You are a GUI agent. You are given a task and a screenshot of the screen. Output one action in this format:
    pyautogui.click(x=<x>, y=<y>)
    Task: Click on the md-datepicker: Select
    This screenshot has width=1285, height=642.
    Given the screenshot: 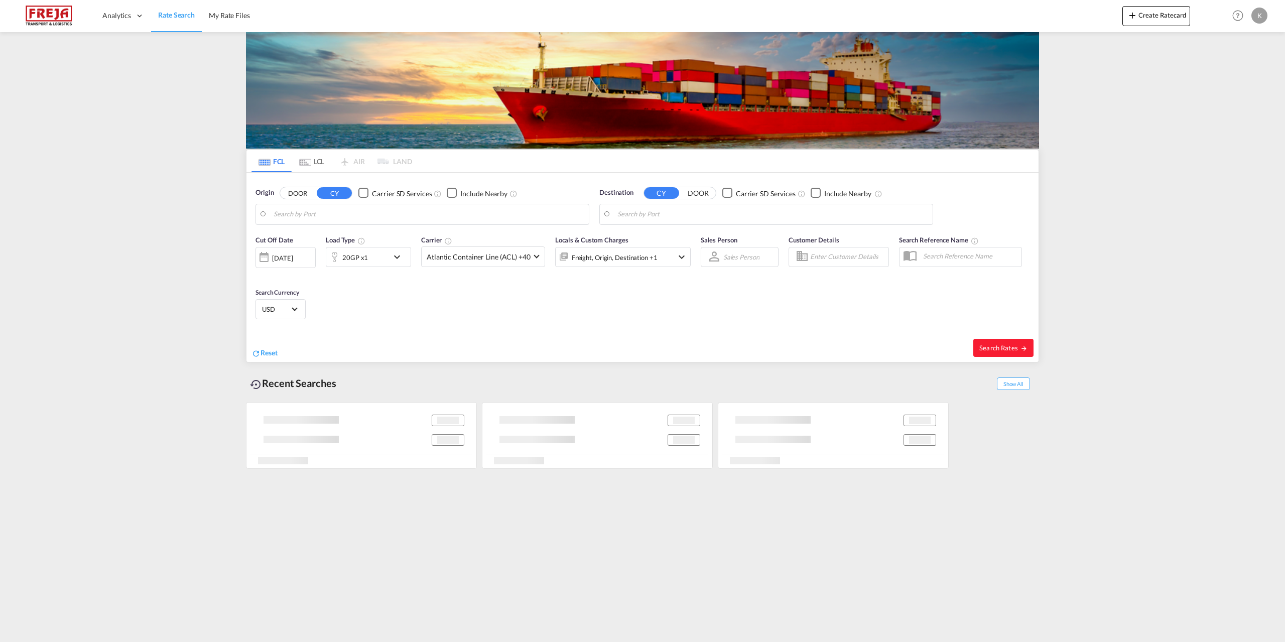 What is the action you would take?
    pyautogui.click(x=259, y=273)
    